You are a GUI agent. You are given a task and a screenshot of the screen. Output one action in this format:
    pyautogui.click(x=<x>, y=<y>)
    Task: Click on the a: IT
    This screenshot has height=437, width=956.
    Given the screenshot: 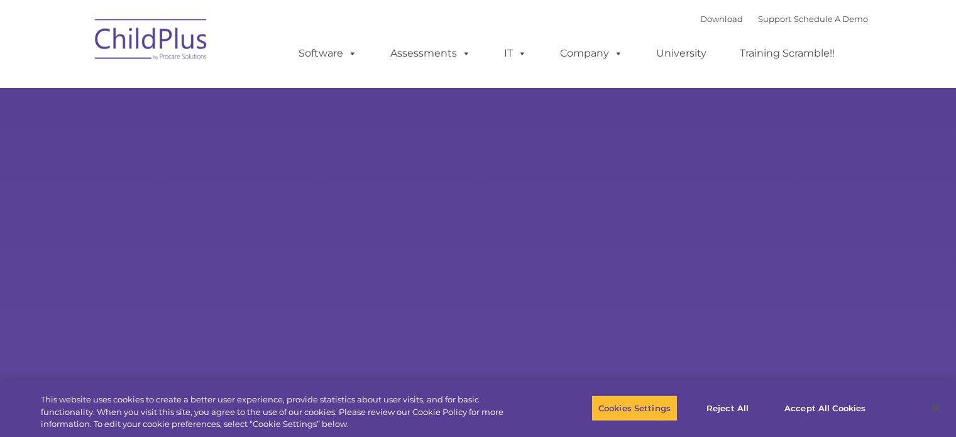 What is the action you would take?
    pyautogui.click(x=515, y=53)
    